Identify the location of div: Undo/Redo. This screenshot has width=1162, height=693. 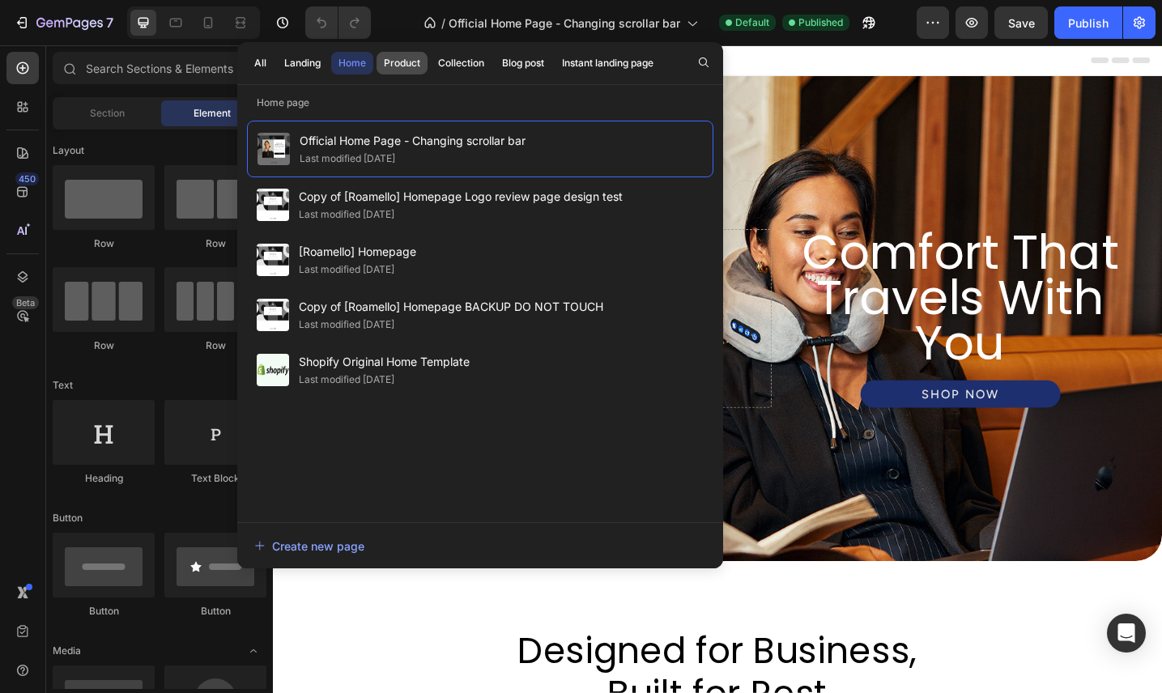
(338, 23).